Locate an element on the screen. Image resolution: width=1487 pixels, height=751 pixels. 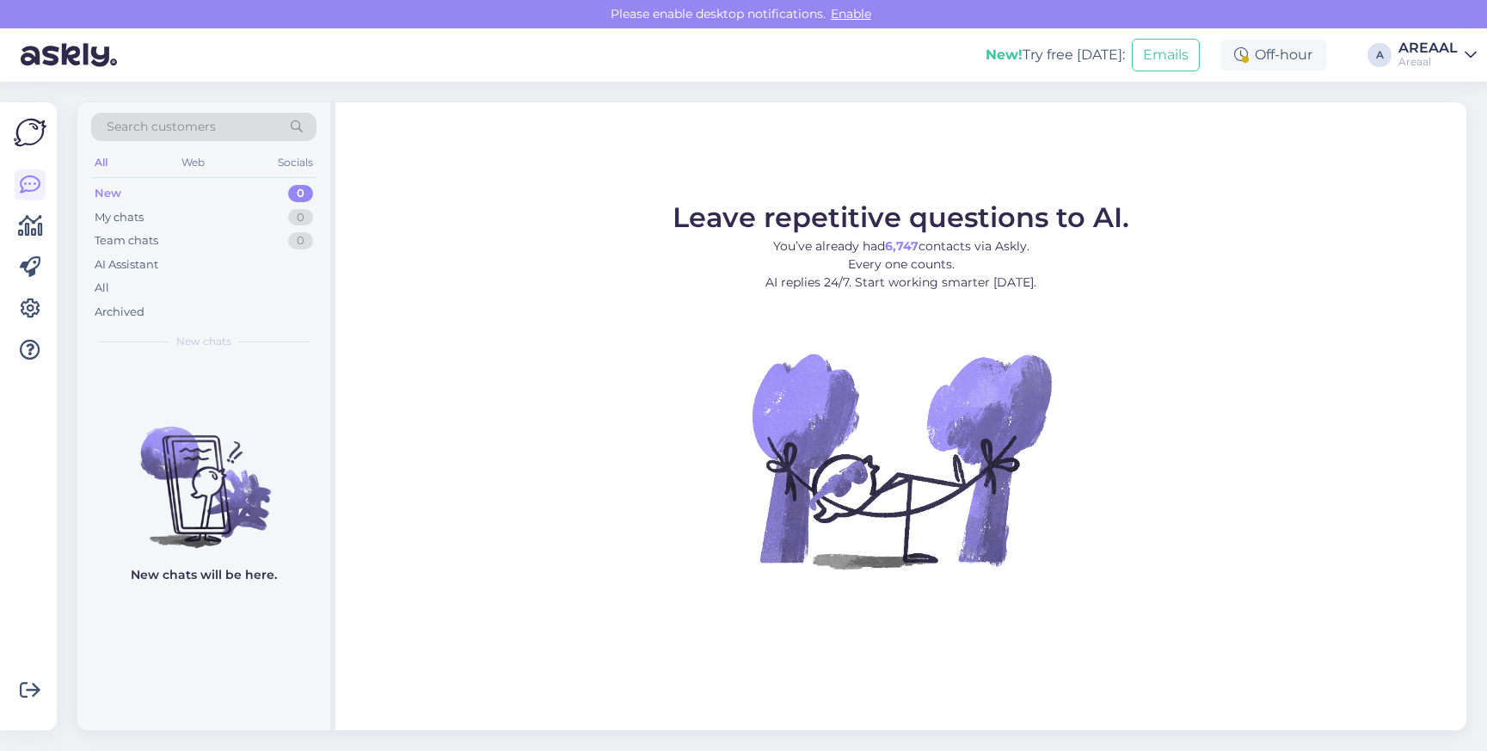
div: A is located at coordinates (1379, 55).